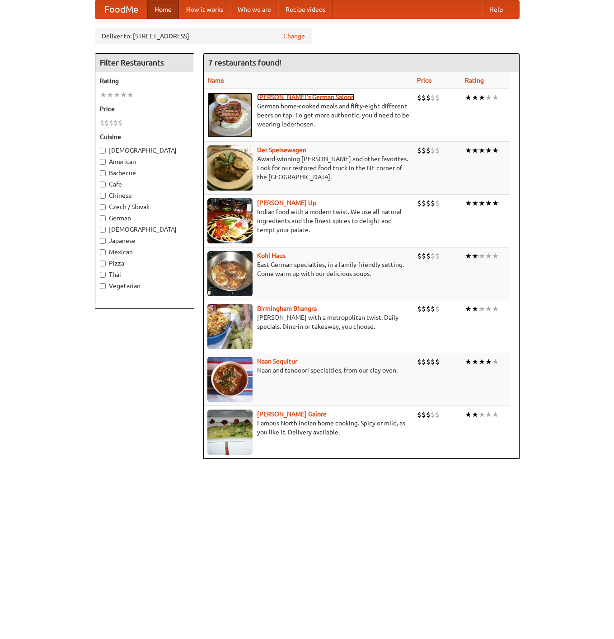  I want to click on label: Pizza, so click(145, 263).